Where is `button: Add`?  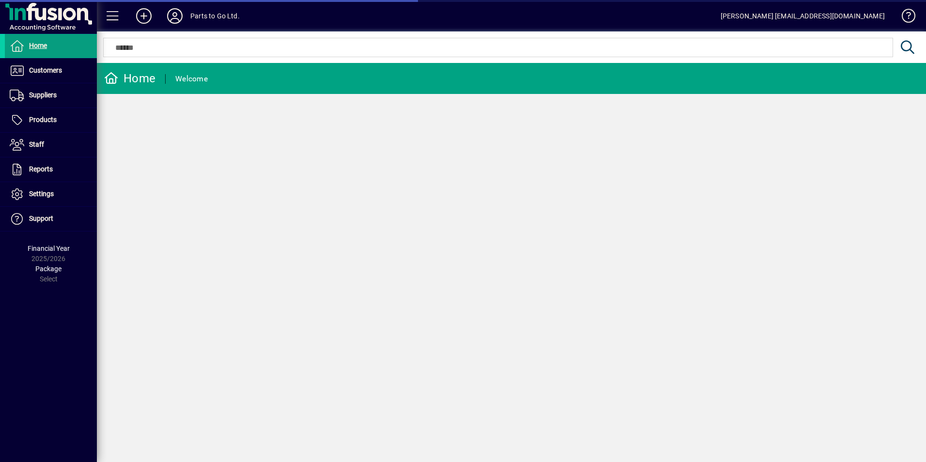
button: Add is located at coordinates (144, 16).